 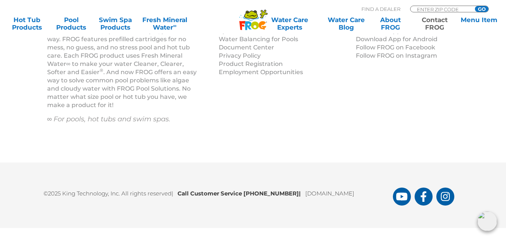 I want to click on a: Swim SpaProducts, so click(x=115, y=24).